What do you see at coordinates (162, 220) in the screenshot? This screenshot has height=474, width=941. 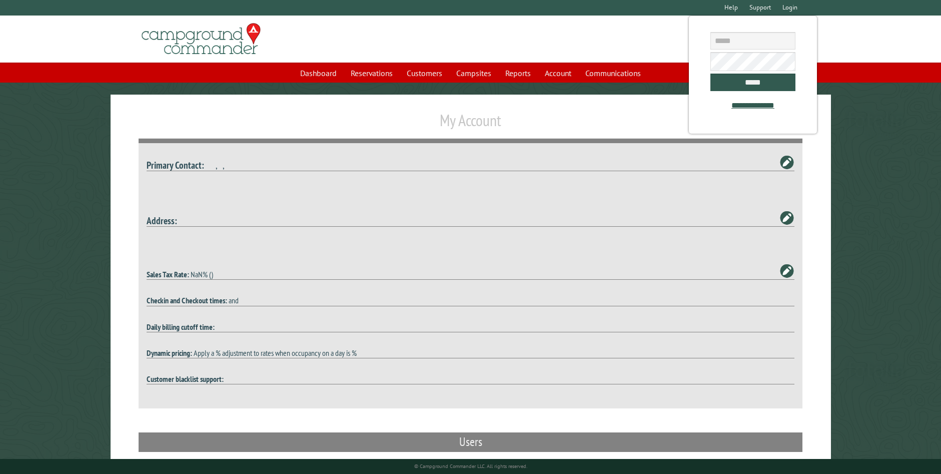 I see `strong: Address:` at bounding box center [162, 220].